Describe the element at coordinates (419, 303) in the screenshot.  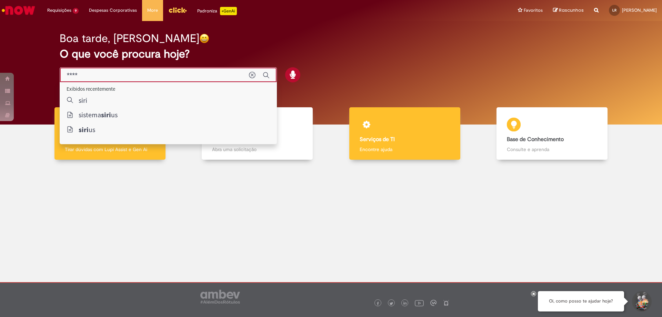
I see `img: logo_footer_youtube.png` at that location.